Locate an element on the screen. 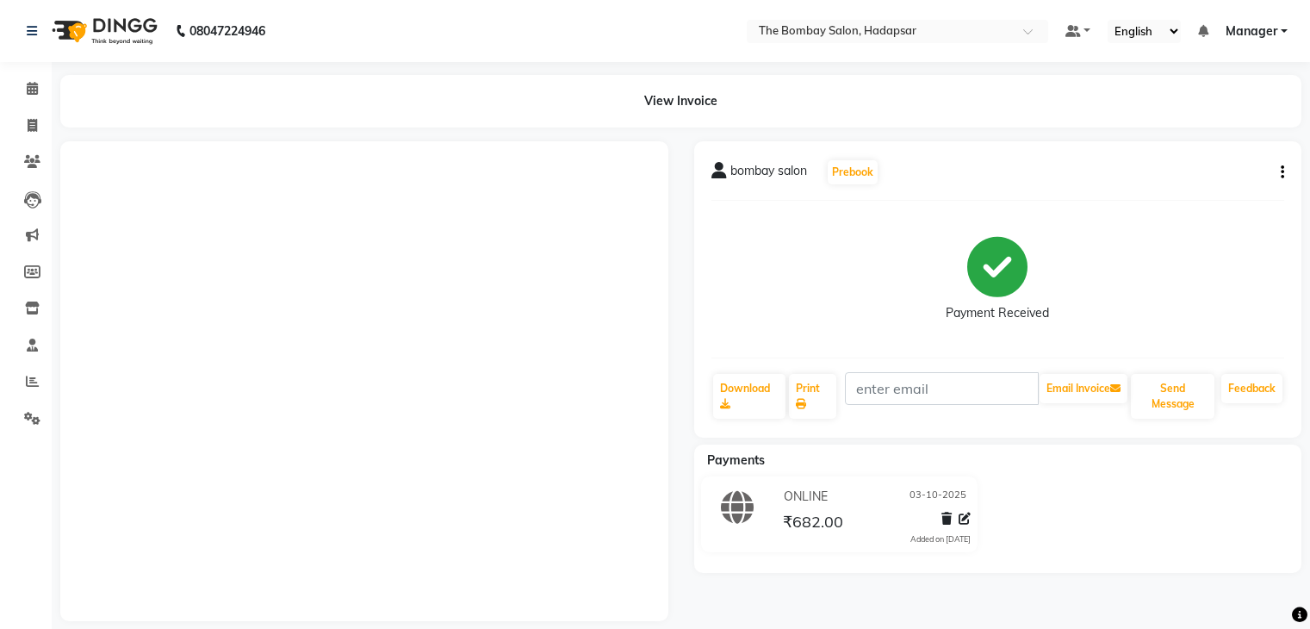 The height and width of the screenshot is (629, 1310). div: Payment Received is located at coordinates (997, 313).